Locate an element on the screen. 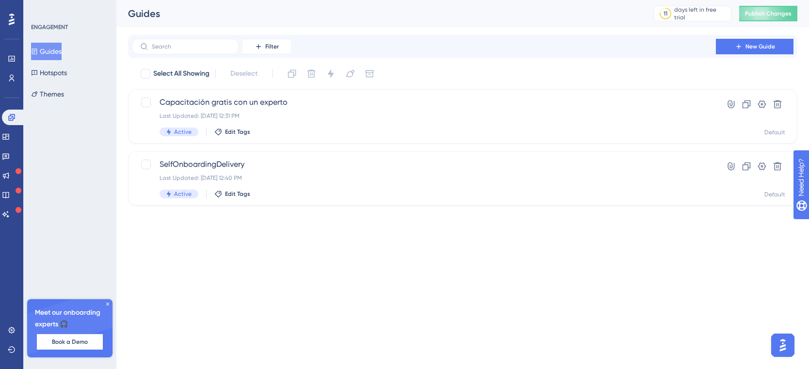 The width and height of the screenshot is (809, 369). button: Hotspots is located at coordinates (49, 73).